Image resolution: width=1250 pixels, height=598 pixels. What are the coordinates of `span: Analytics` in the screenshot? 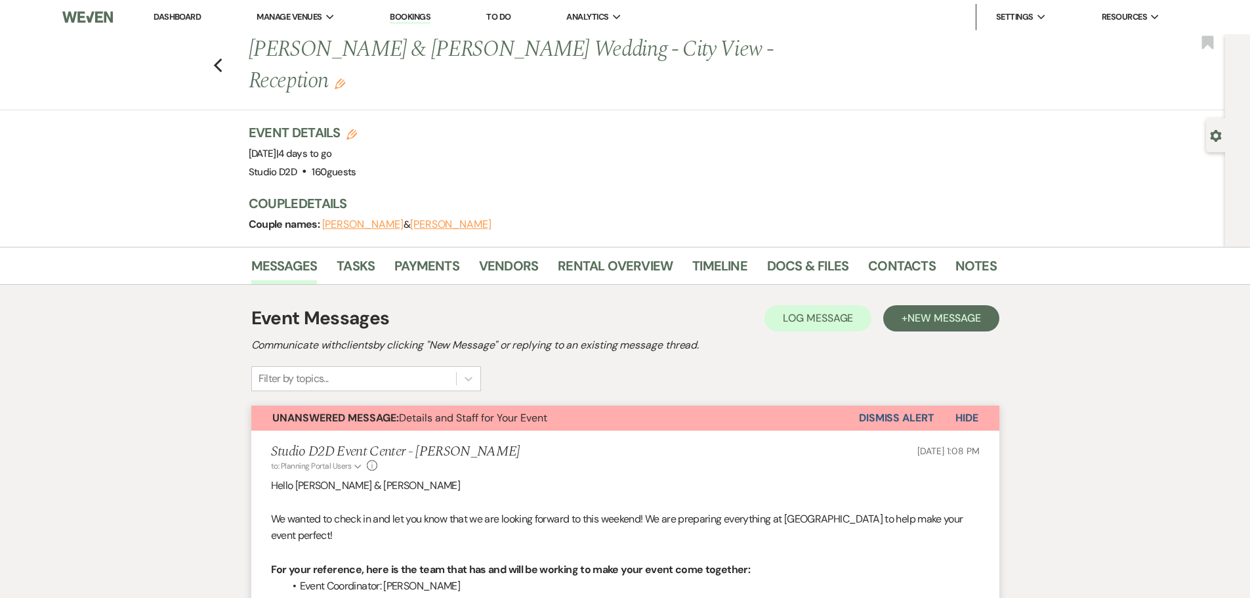 It's located at (587, 17).